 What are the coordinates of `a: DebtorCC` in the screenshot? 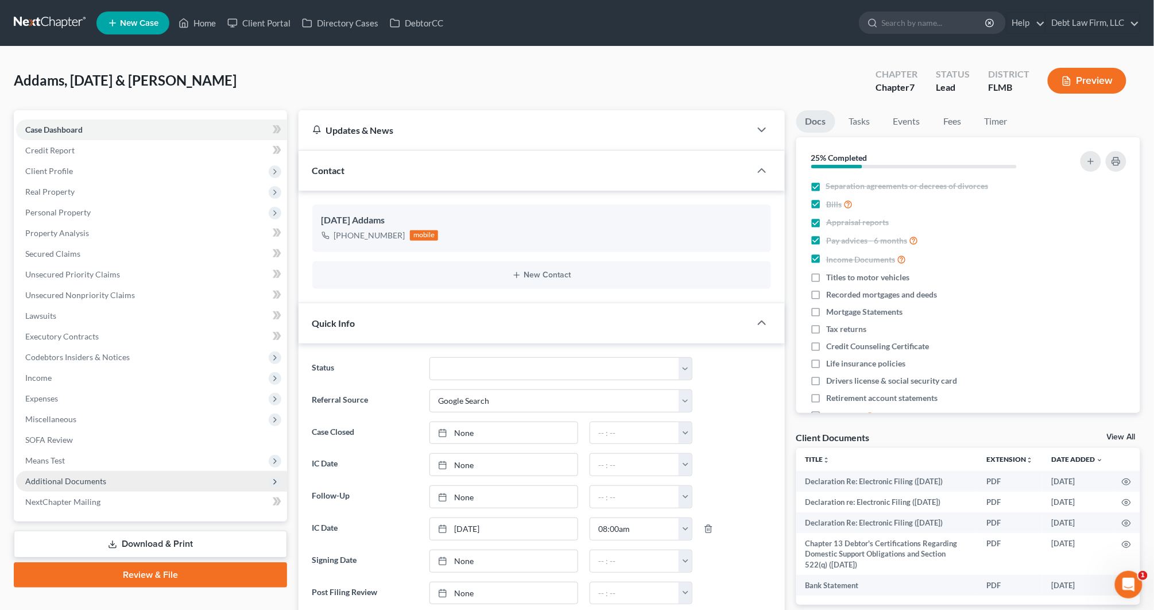 It's located at (416, 23).